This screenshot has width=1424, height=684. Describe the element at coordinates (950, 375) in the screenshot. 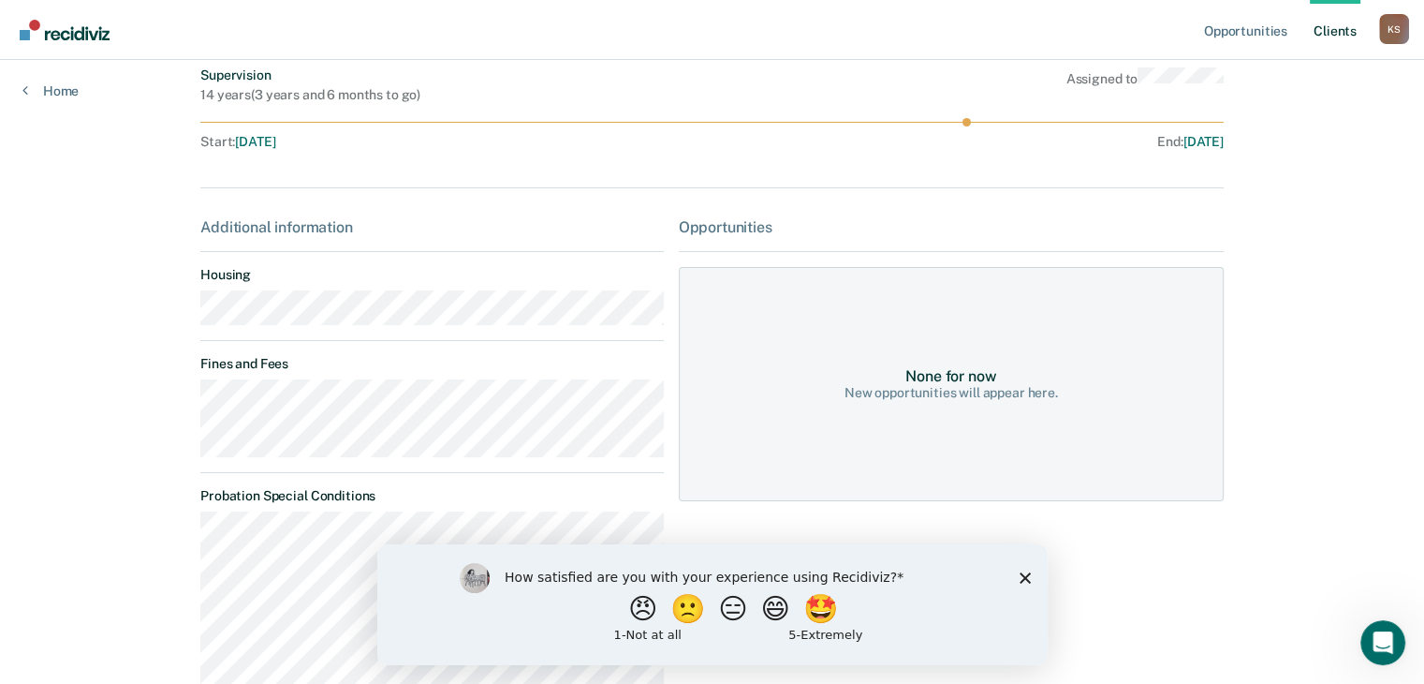

I see `div: None for now` at that location.